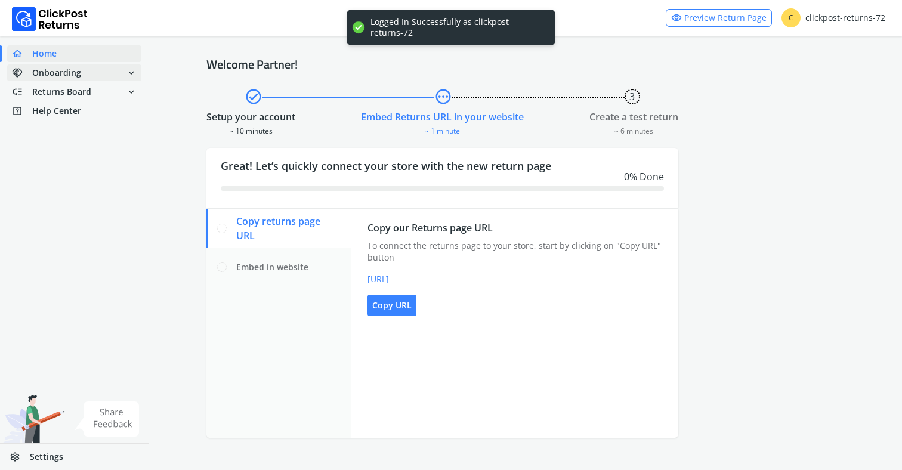  What do you see at coordinates (442, 177) in the screenshot?
I see `div: 0 % Done` at bounding box center [442, 177].